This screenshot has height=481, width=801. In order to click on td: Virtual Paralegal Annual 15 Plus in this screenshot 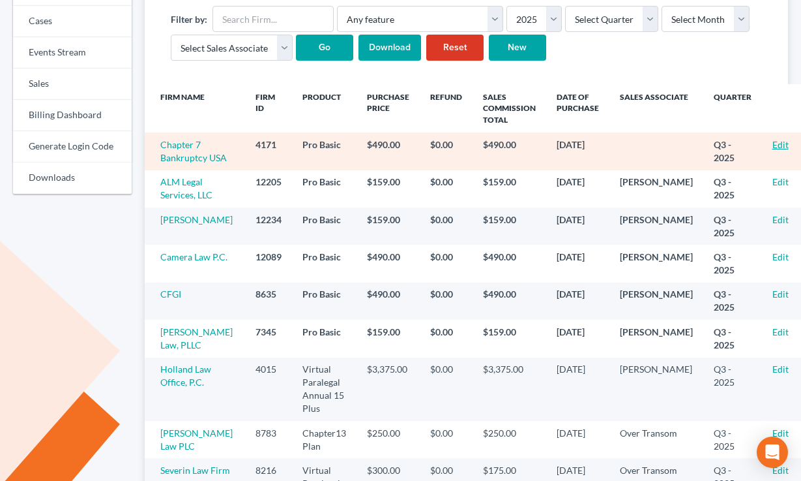, I will do `click(324, 389)`.